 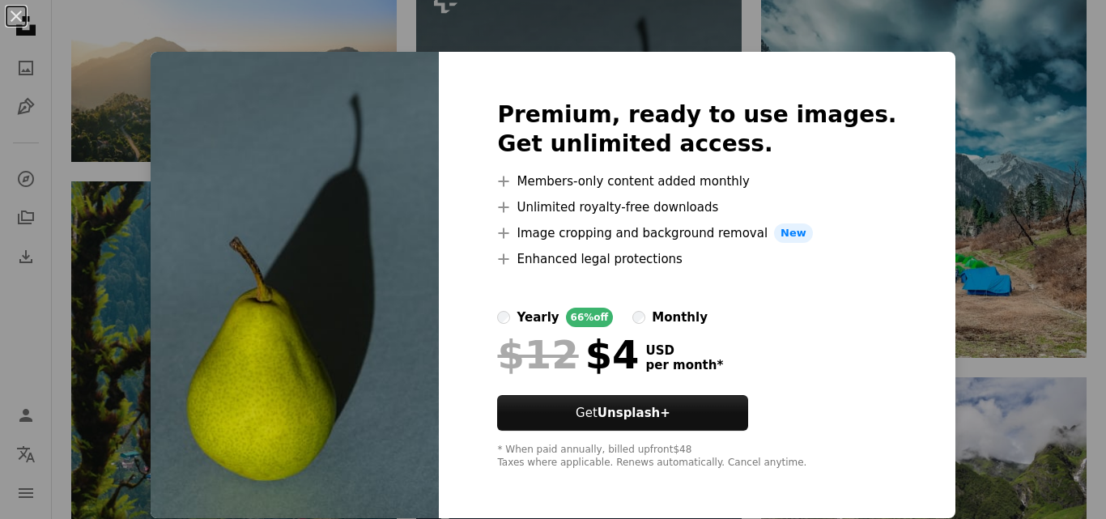 I want to click on div: $4, so click(x=568, y=355).